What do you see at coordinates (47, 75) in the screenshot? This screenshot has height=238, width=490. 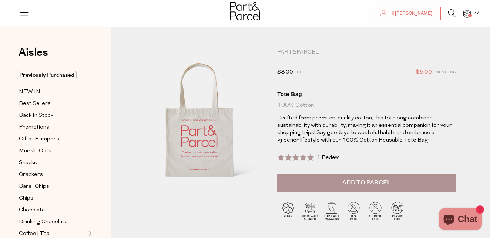 I see `span: Previously Purchased` at bounding box center [47, 75].